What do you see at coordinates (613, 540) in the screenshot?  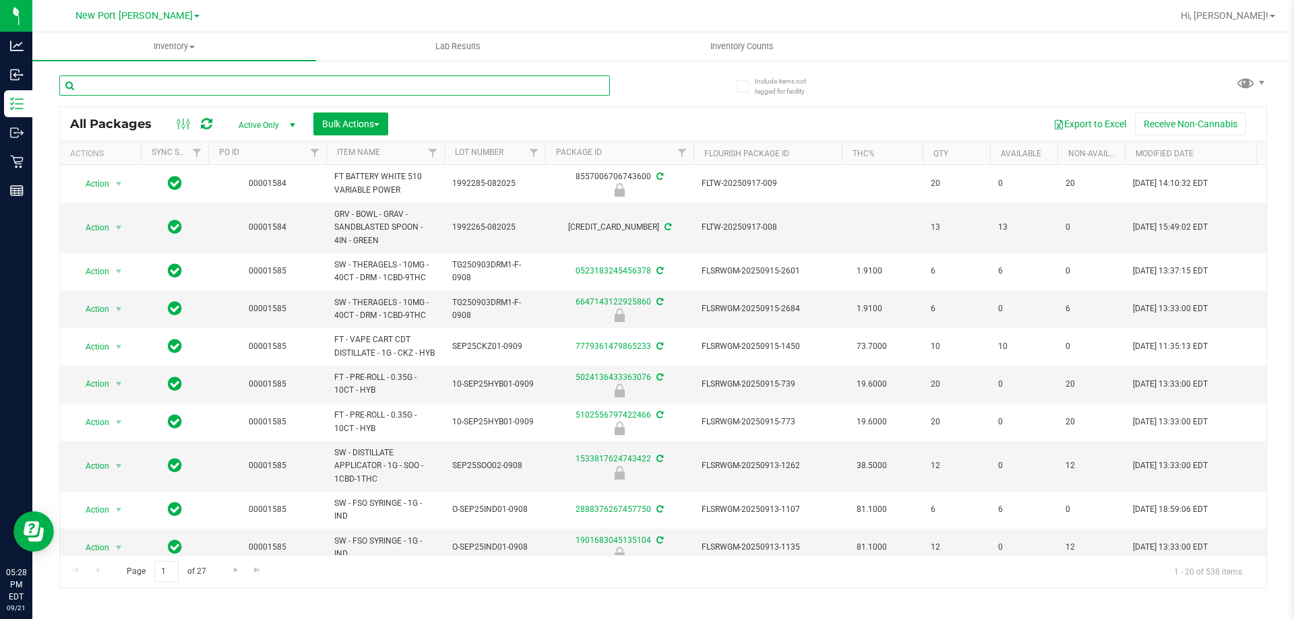 I see `a: 1901683045135104` at bounding box center [613, 540].